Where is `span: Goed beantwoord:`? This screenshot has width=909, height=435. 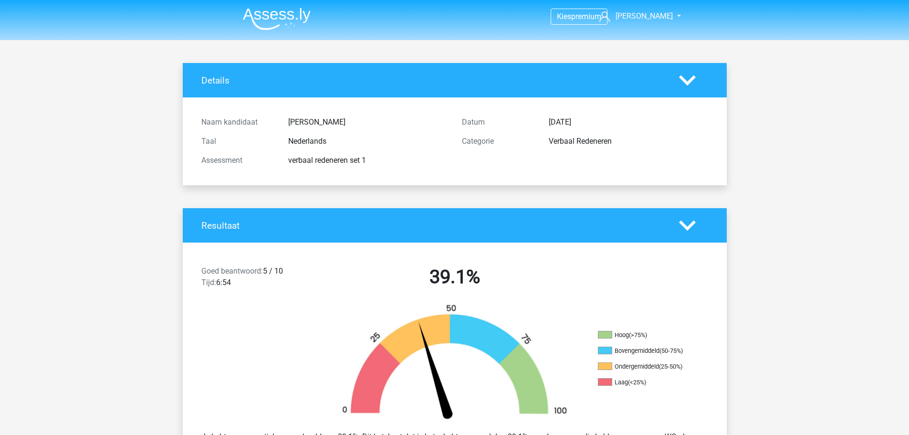
span: Goed beantwoord: is located at coordinates (232, 271).